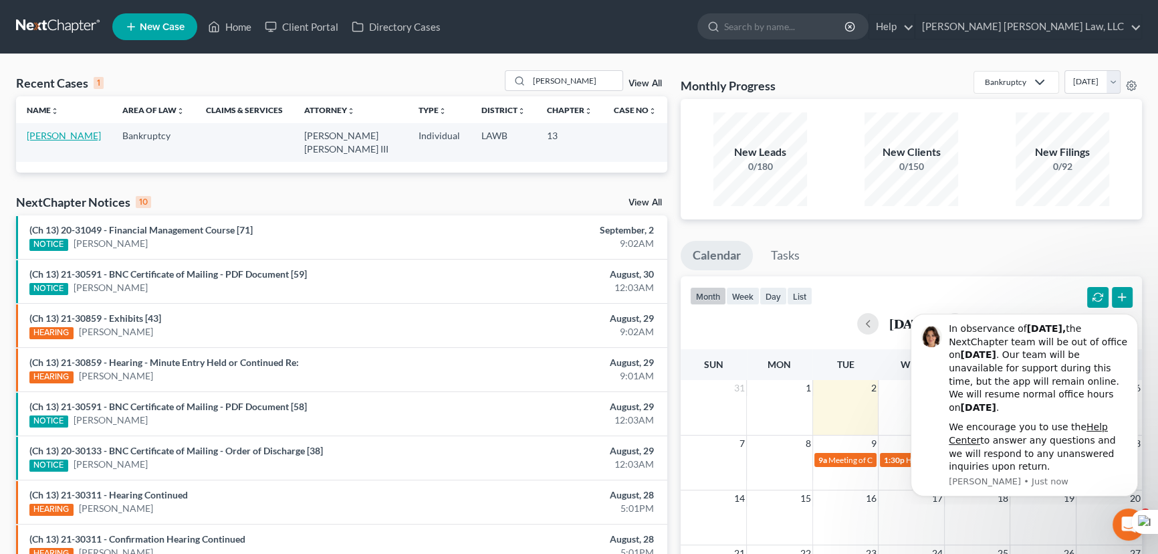 Image resolution: width=1158 pixels, height=554 pixels. I want to click on span: 9a, so click(823, 459).